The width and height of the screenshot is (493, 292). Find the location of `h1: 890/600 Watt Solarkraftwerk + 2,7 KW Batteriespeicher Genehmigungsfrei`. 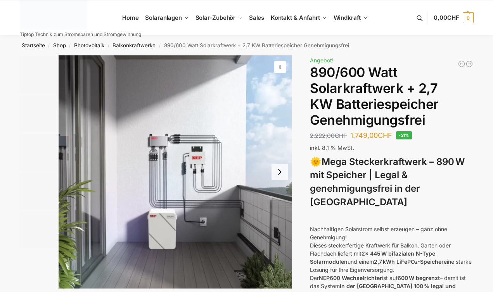

h1: 890/600 Watt Solarkraftwerk + 2,7 KW Batteriespeicher Genehmigungsfrei is located at coordinates (391, 96).